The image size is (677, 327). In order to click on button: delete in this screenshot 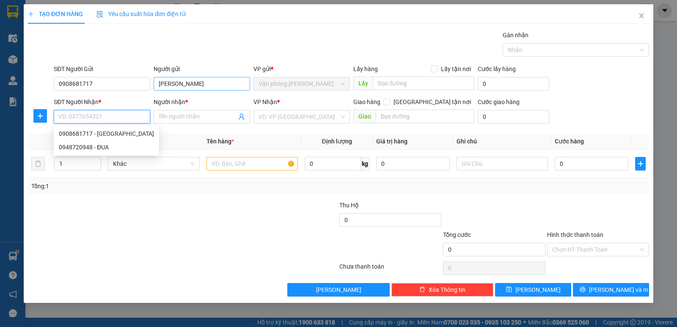, I will do `click(38, 164)`.